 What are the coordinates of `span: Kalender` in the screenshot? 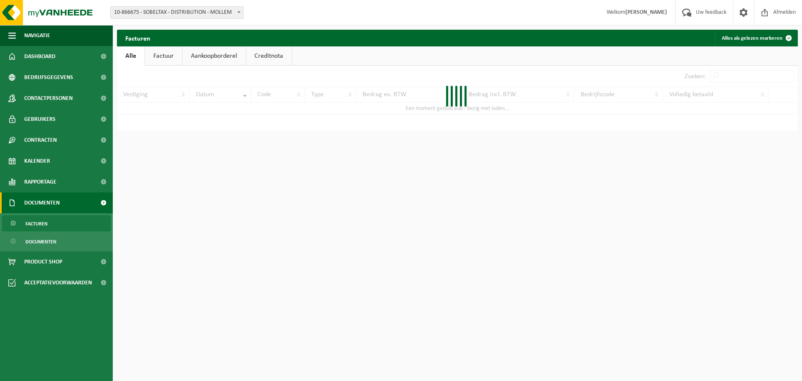 It's located at (37, 161).